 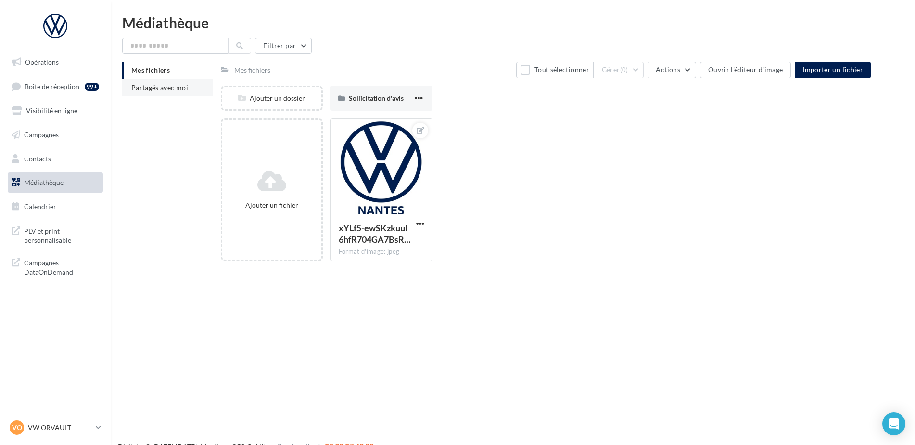 What do you see at coordinates (283, 46) in the screenshot?
I see `button: Filtrer par` at bounding box center [283, 46].